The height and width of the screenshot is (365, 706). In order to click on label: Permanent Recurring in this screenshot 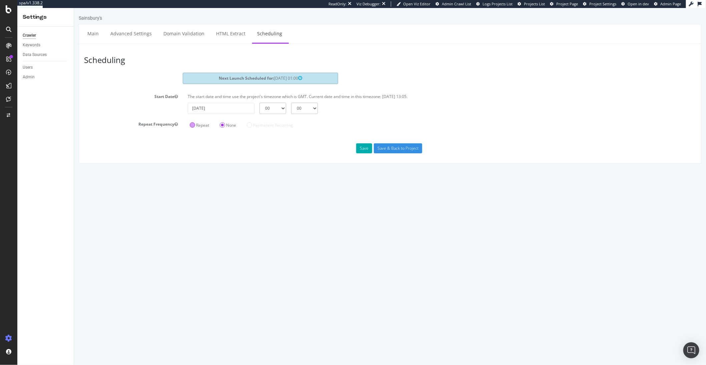, I will do `click(196, 117)`.